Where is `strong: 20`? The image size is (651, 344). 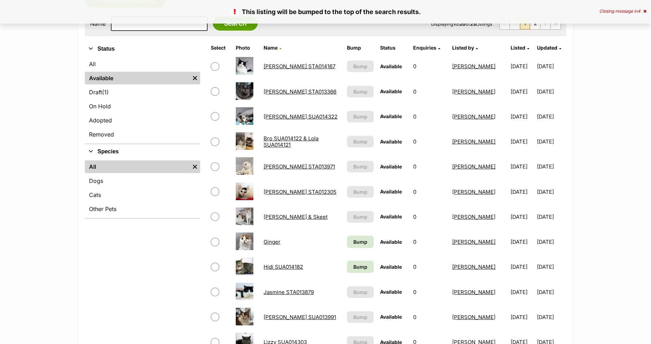 strong: 20 is located at coordinates (462, 24).